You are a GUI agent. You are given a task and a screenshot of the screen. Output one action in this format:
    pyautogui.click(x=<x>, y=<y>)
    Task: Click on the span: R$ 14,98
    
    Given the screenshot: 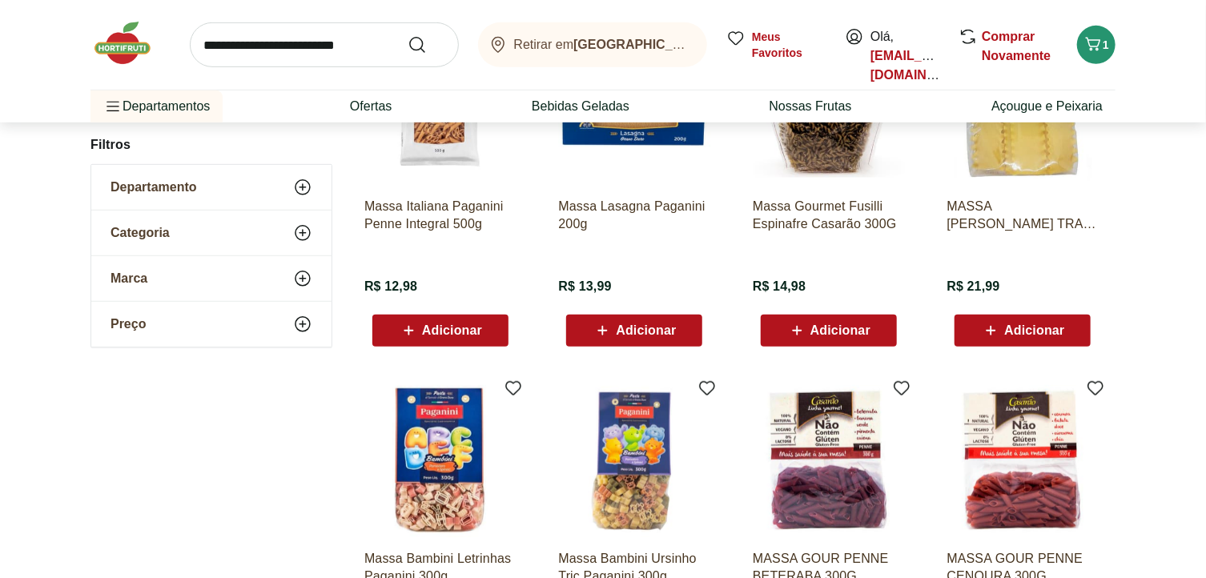 What is the action you would take?
    pyautogui.click(x=779, y=287)
    